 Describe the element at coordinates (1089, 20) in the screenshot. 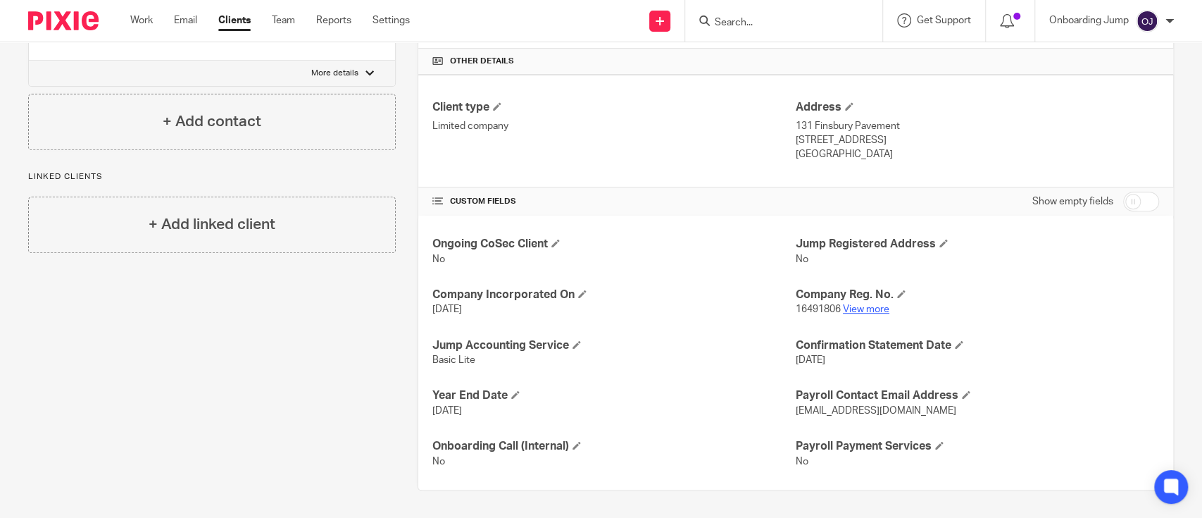

I see `p: Onboarding Jump` at that location.